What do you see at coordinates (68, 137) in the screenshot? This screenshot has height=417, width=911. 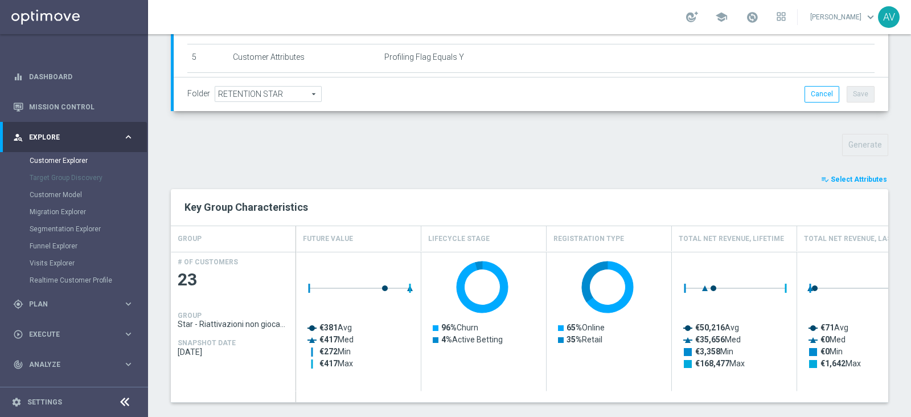 I see `div: Explore` at bounding box center [68, 137].